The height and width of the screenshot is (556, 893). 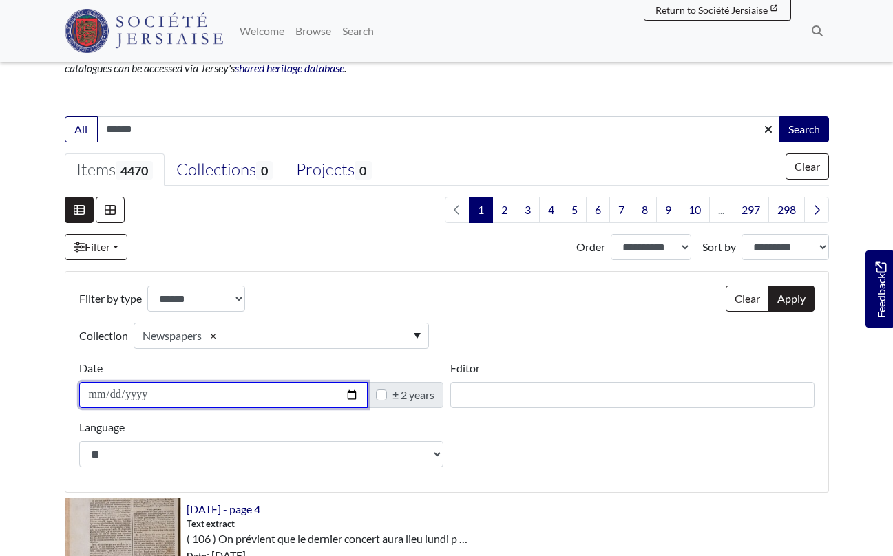 I want to click on label: Date, so click(x=91, y=368).